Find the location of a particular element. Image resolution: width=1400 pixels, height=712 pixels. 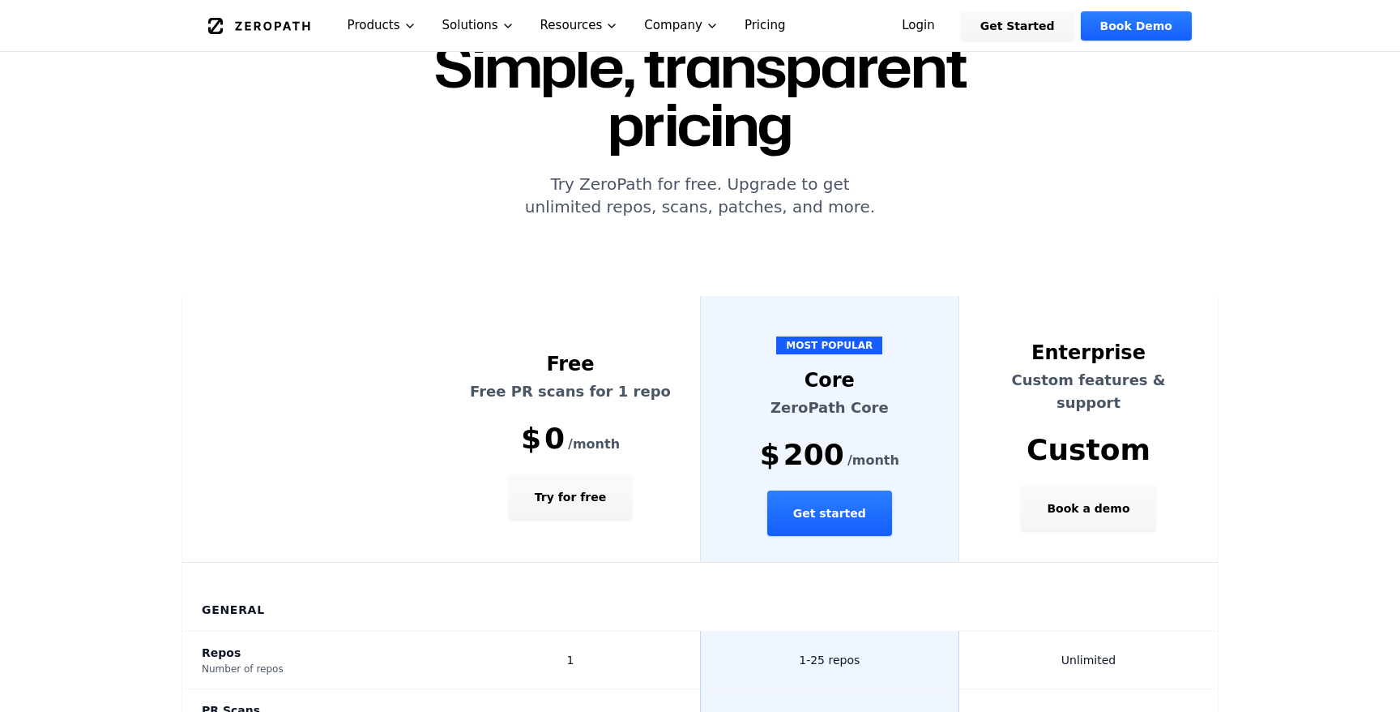

div: Free is located at coordinates (571, 364).